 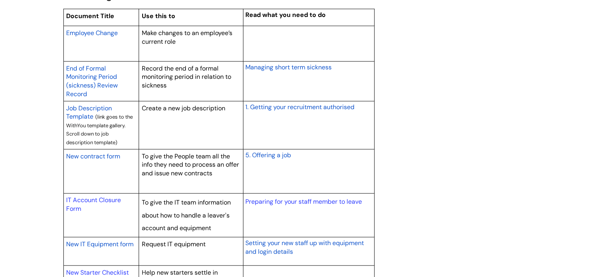 I want to click on a: Employee Change, so click(x=92, y=33).